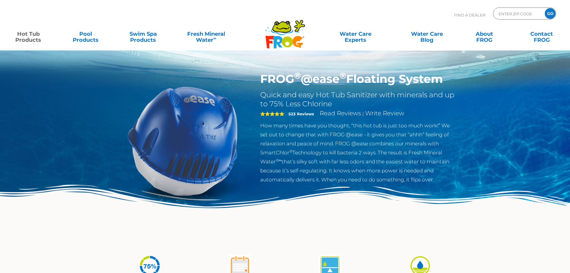 The image size is (570, 273). I want to click on a: Water CareExperts, so click(355, 34).